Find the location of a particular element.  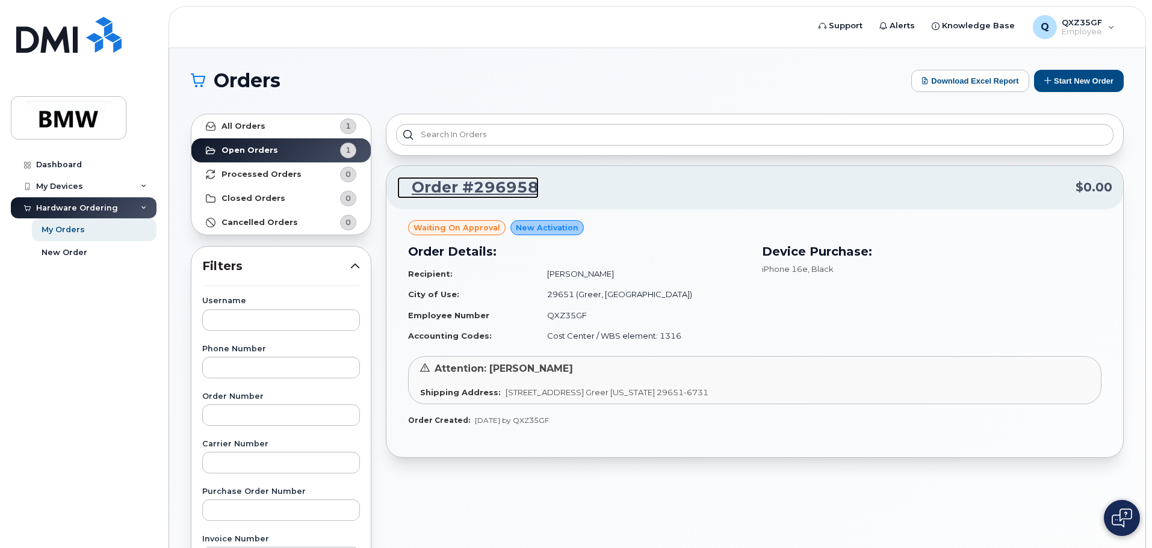

button: Download Excel Report is located at coordinates (970, 81).